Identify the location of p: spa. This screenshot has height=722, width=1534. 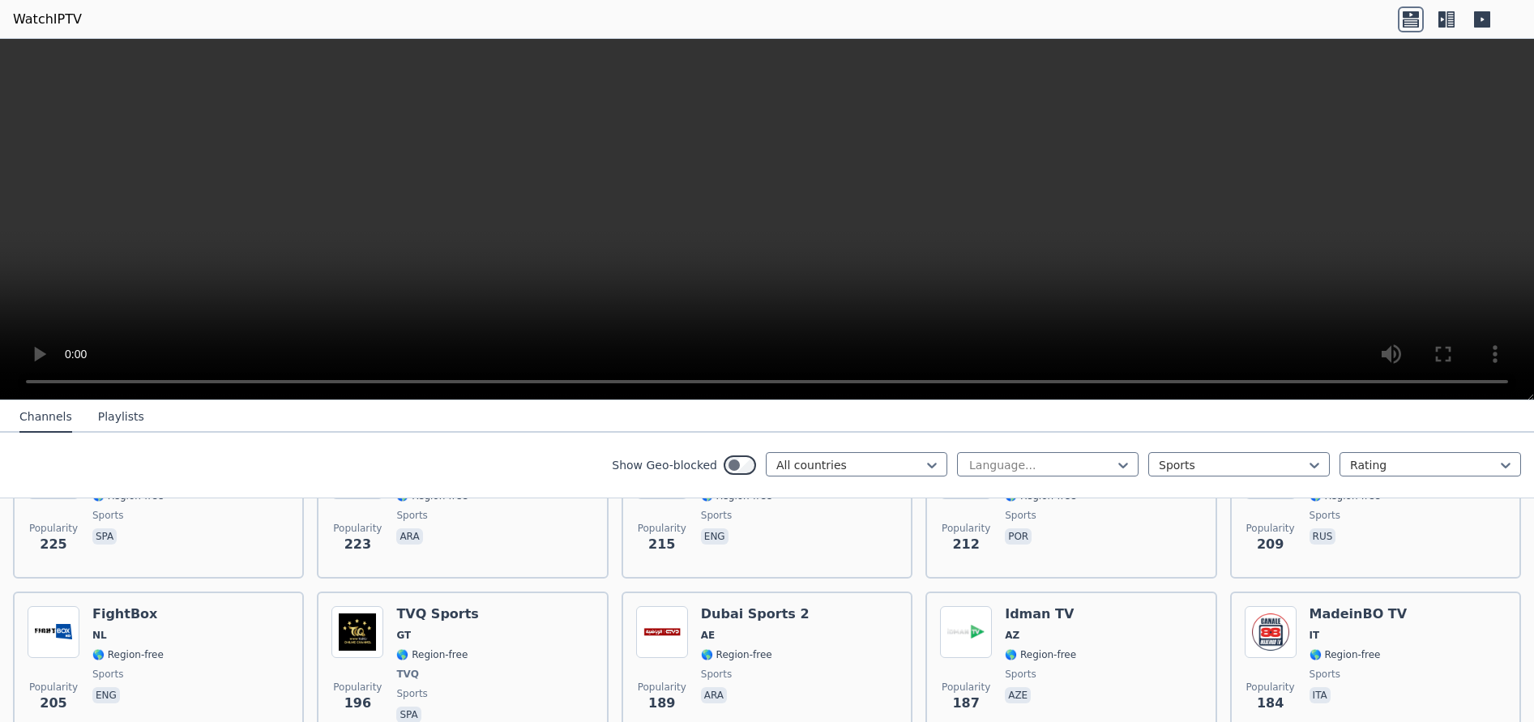
(105, 536).